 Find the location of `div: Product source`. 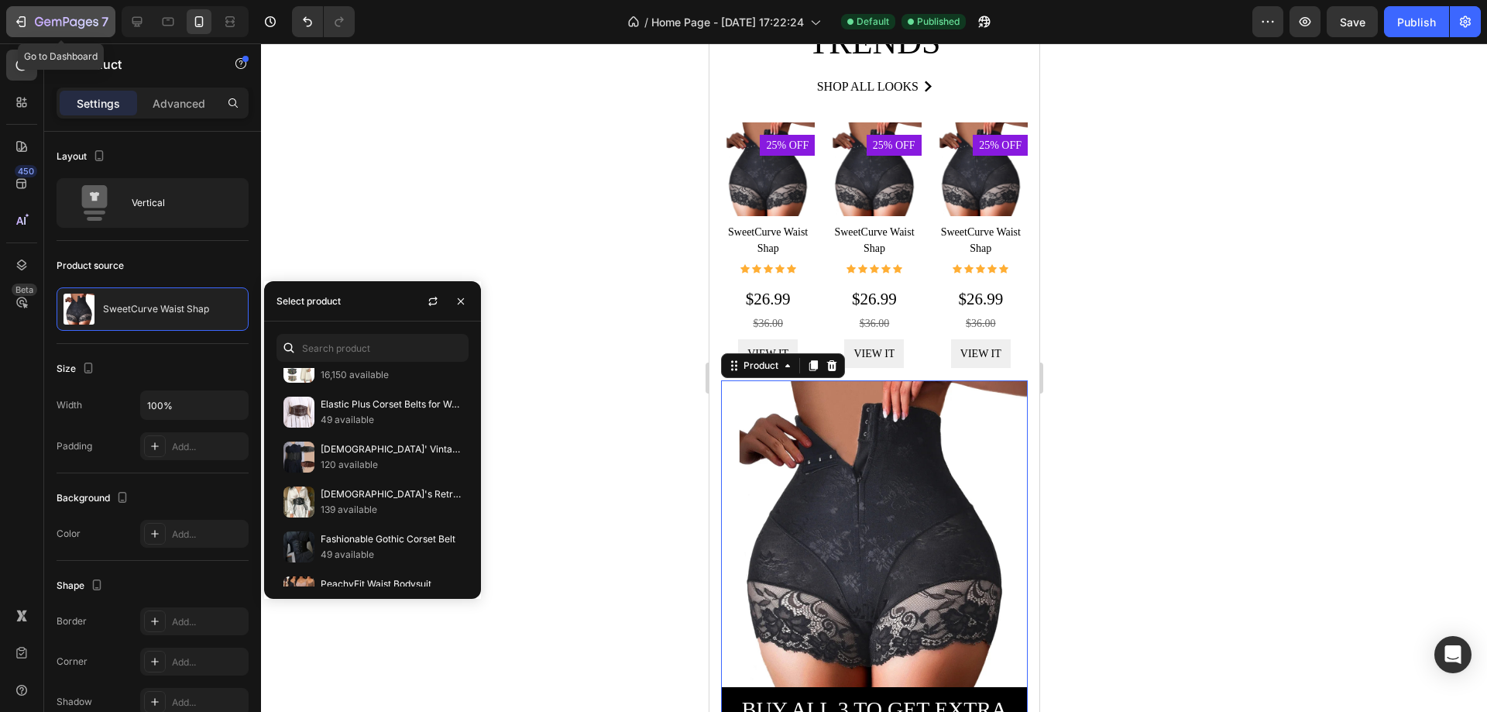

div: Product source is located at coordinates (90, 266).